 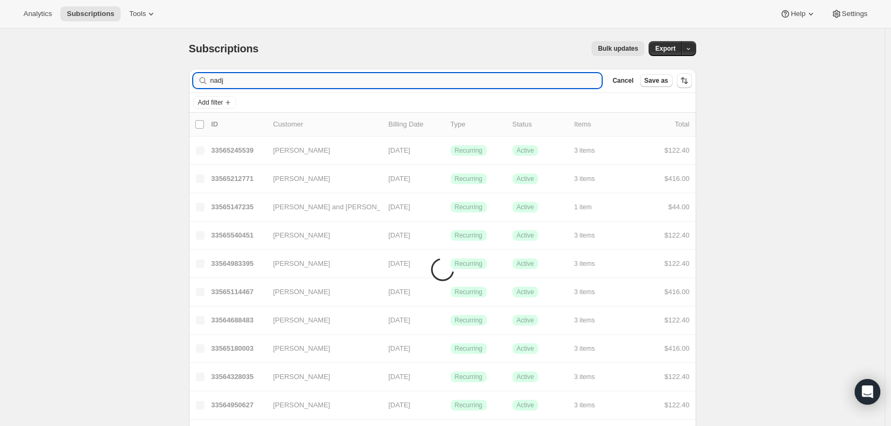 What do you see at coordinates (618, 49) in the screenshot?
I see `span: Bulk updates` at bounding box center [618, 49].